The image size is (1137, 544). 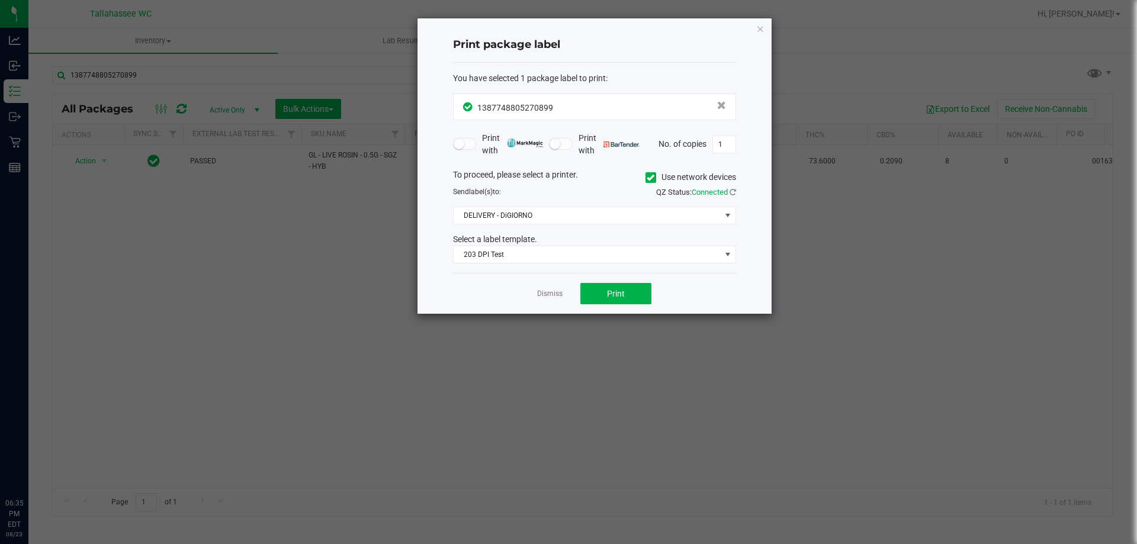 What do you see at coordinates (549, 294) in the screenshot?
I see `a: Dismiss` at bounding box center [549, 294].